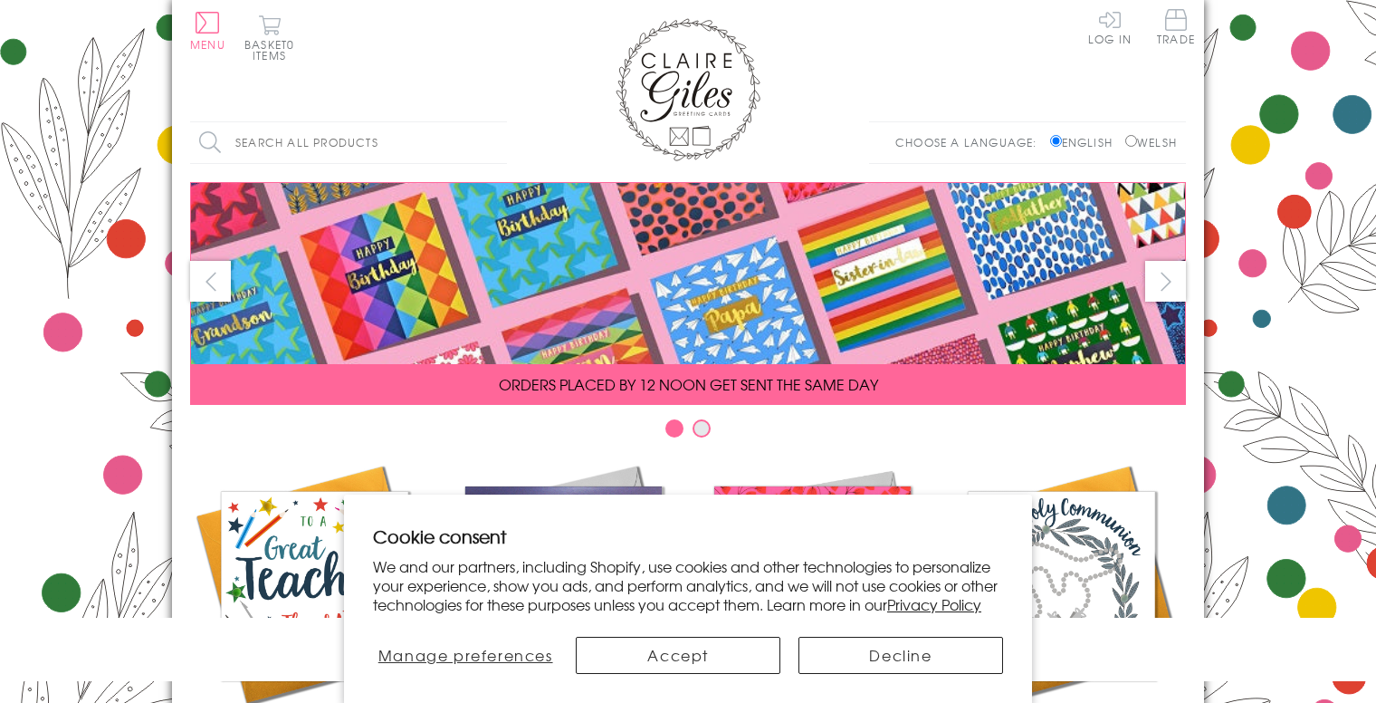 This screenshot has width=1376, height=703. What do you see at coordinates (688, 90) in the screenshot?
I see `img: Claire Giles Greetings Cards` at bounding box center [688, 90].